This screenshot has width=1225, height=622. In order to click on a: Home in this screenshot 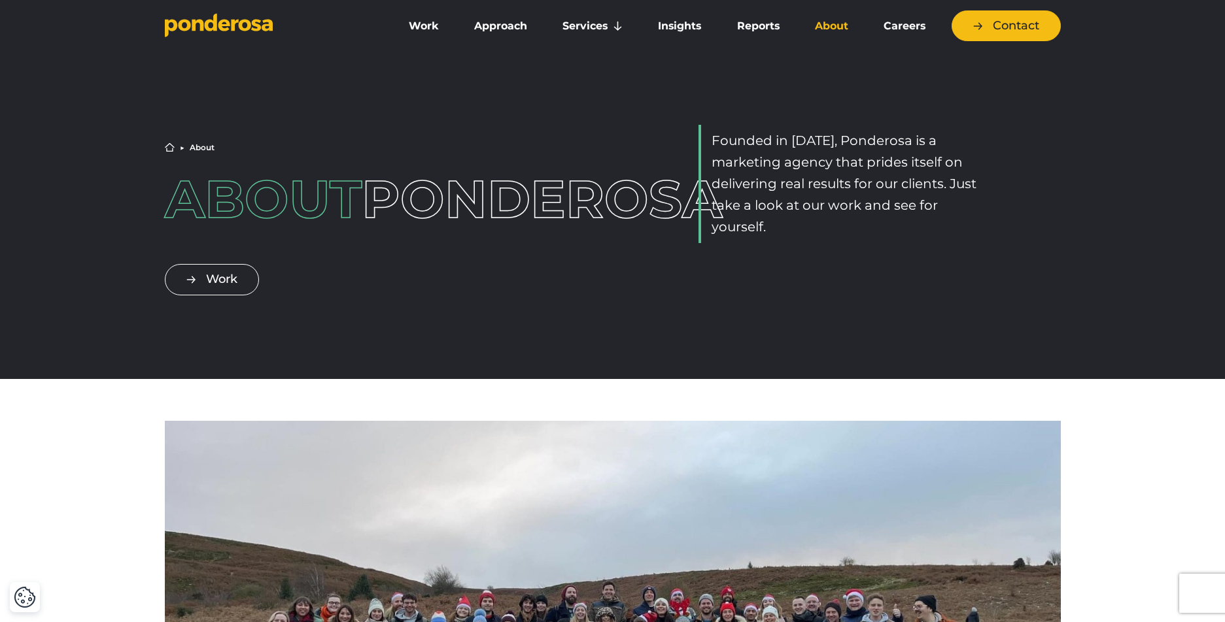, I will do `click(169, 147)`.